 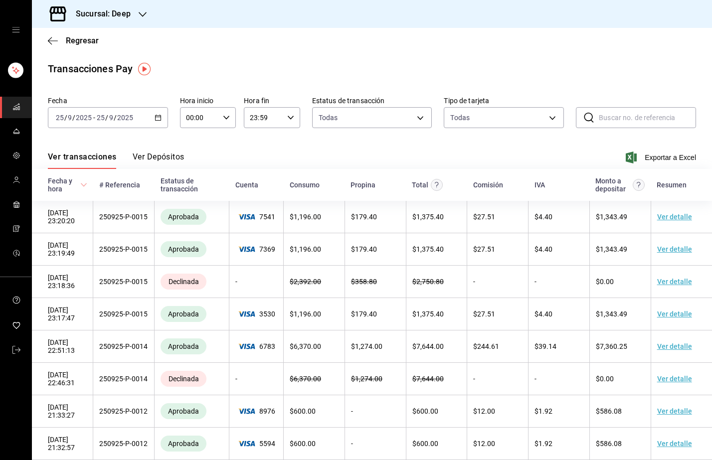 I want to click on div: Resumen, so click(x=672, y=185).